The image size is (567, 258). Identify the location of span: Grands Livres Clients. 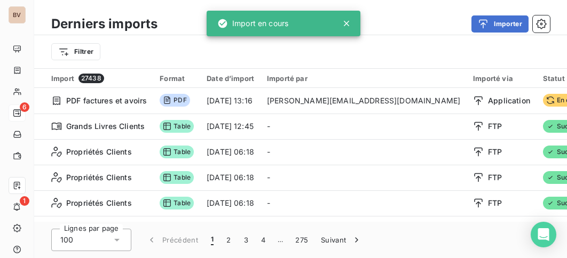
(105, 127).